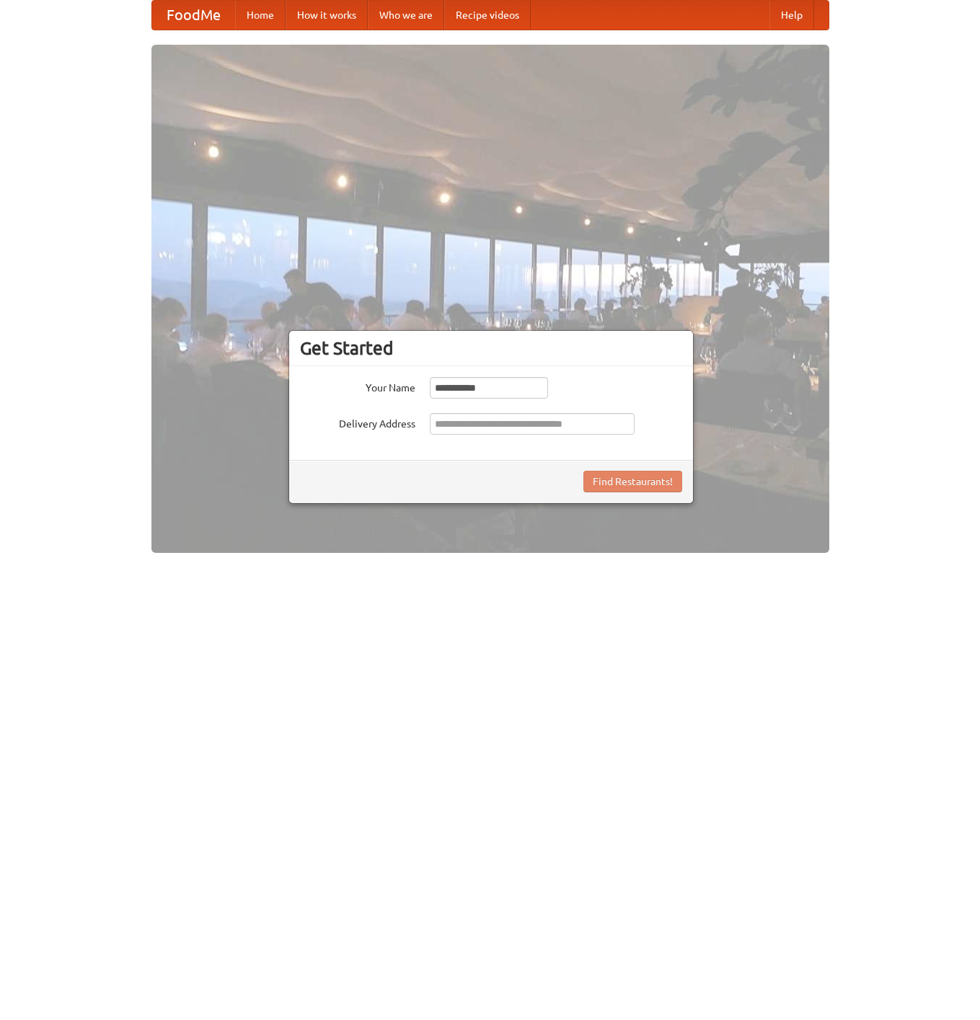 This screenshot has height=1020, width=980. I want to click on a: Recipe videos, so click(487, 15).